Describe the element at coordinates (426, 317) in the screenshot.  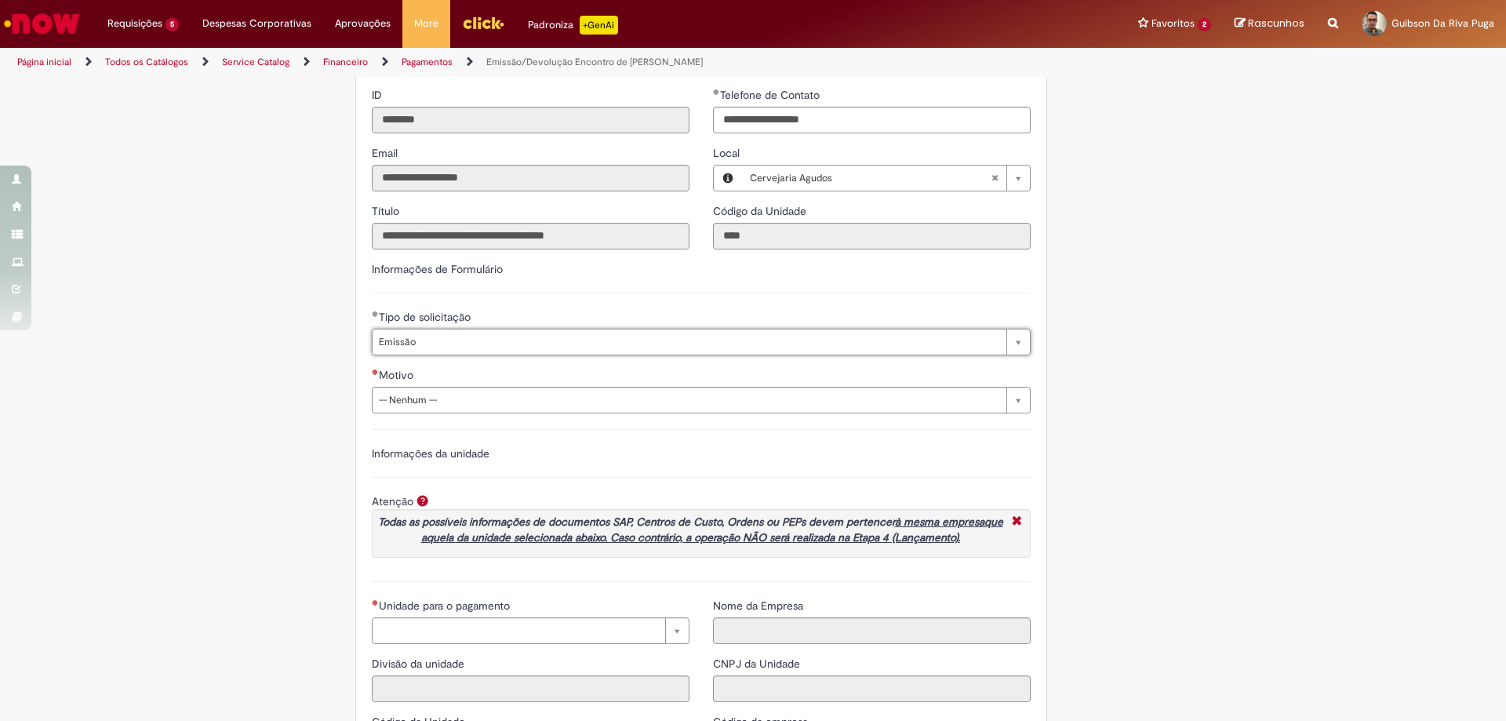
I see `span: Tipo de solicitação` at that location.